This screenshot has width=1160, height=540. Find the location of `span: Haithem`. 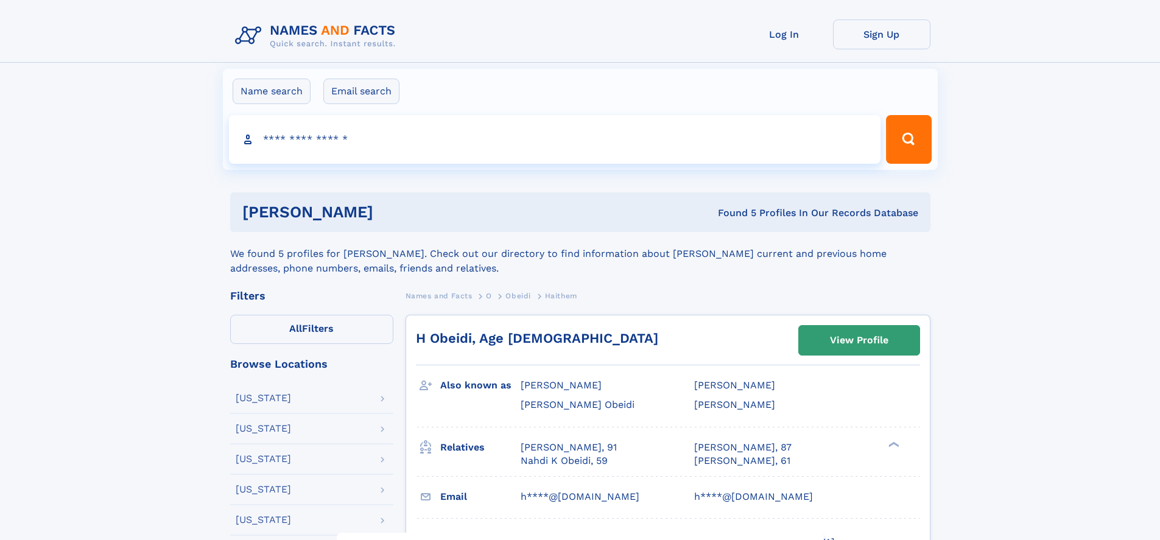

span: Haithem is located at coordinates (561, 296).